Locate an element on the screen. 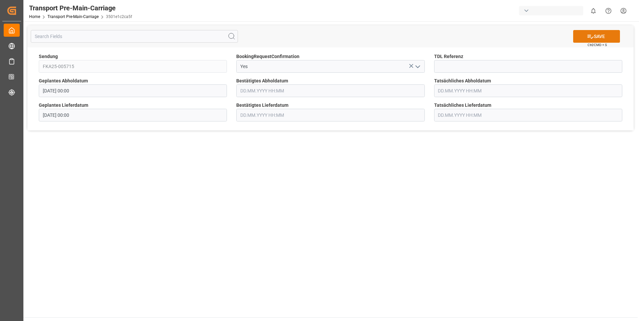  button: SAVE is located at coordinates (597, 36).